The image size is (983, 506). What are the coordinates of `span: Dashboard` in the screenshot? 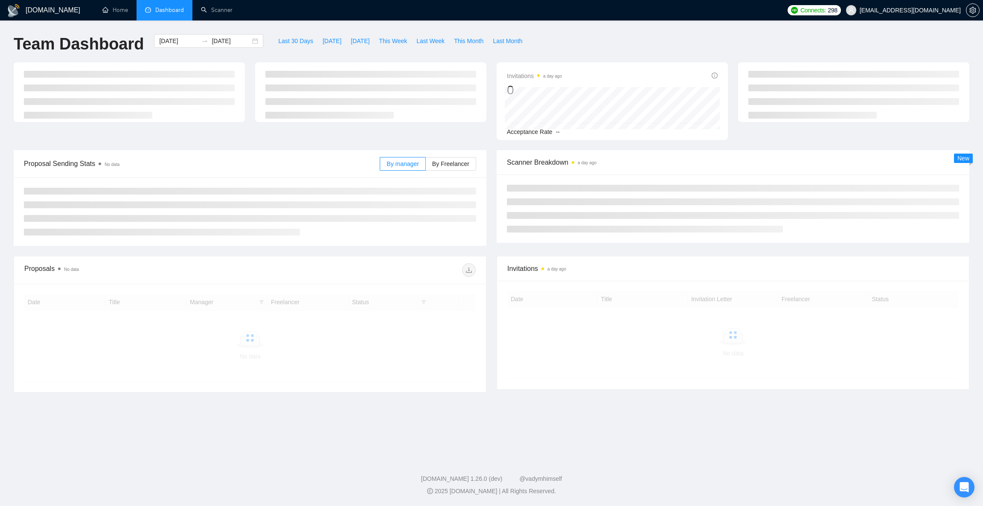 It's located at (169, 10).